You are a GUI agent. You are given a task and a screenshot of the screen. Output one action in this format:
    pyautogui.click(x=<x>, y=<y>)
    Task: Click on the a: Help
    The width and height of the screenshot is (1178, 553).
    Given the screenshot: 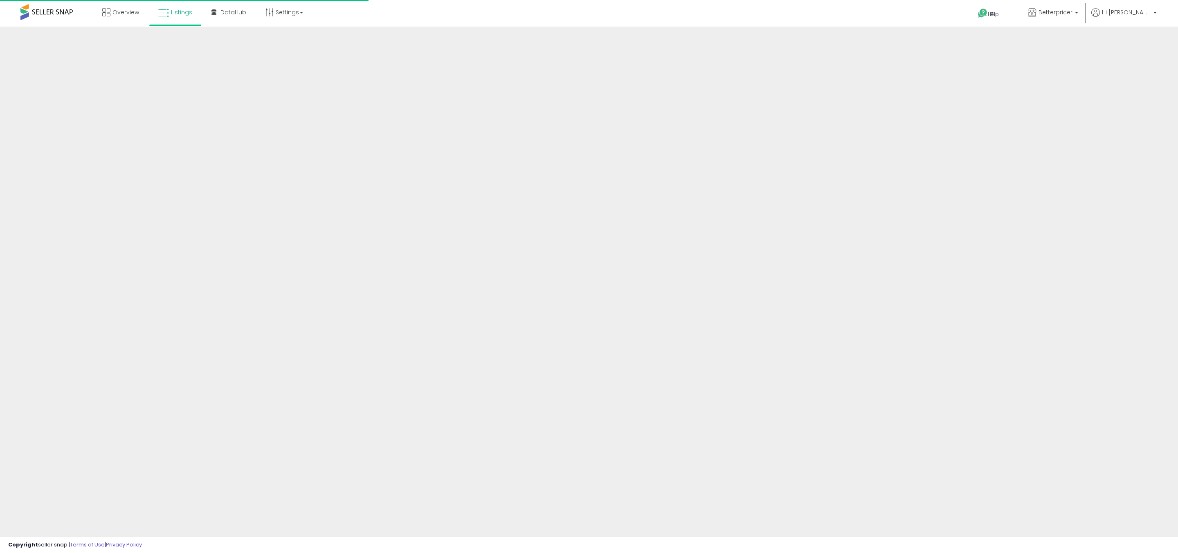 What is the action you would take?
    pyautogui.click(x=993, y=14)
    